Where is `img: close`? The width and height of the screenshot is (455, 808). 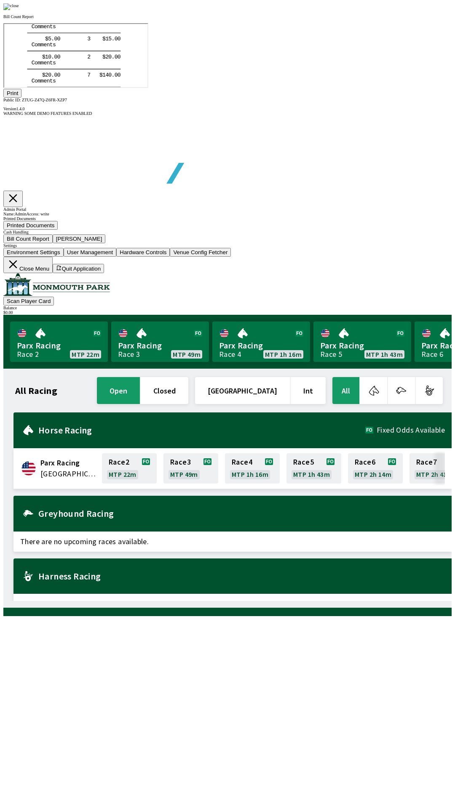 img: close is located at coordinates (11, 7).